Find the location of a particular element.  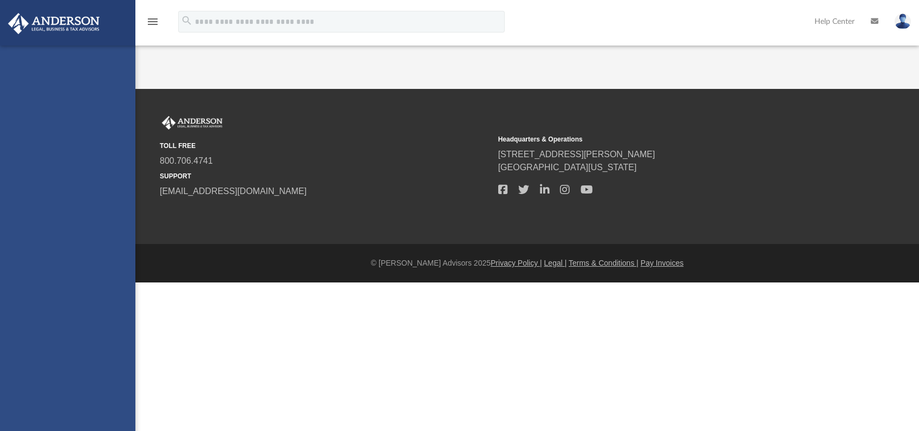

small: Headquarters & Operations is located at coordinates (663, 139).